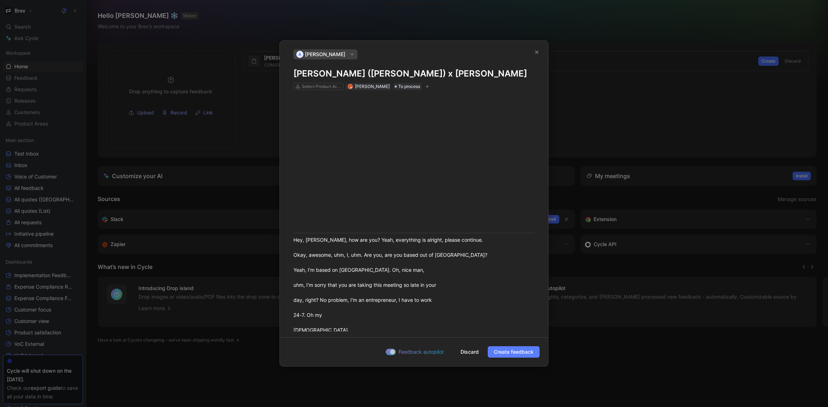 The height and width of the screenshot is (407, 828). I want to click on span: Feedback autopilot, so click(421, 352).